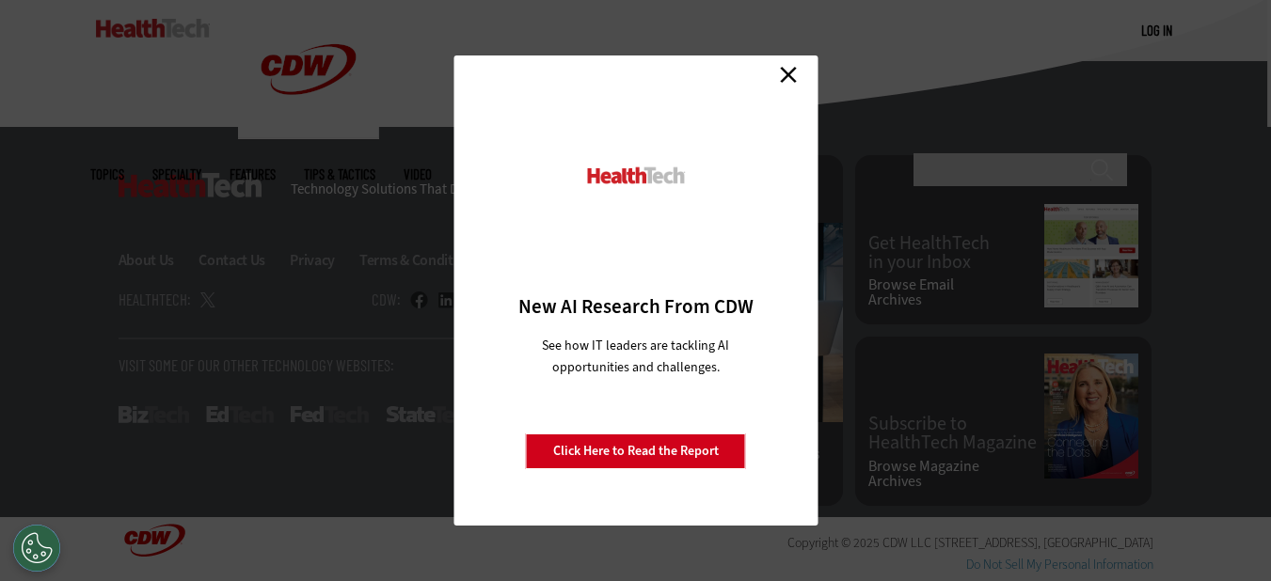 This screenshot has height=581, width=1271. Describe the element at coordinates (788, 74) in the screenshot. I see `a: Close` at that location.